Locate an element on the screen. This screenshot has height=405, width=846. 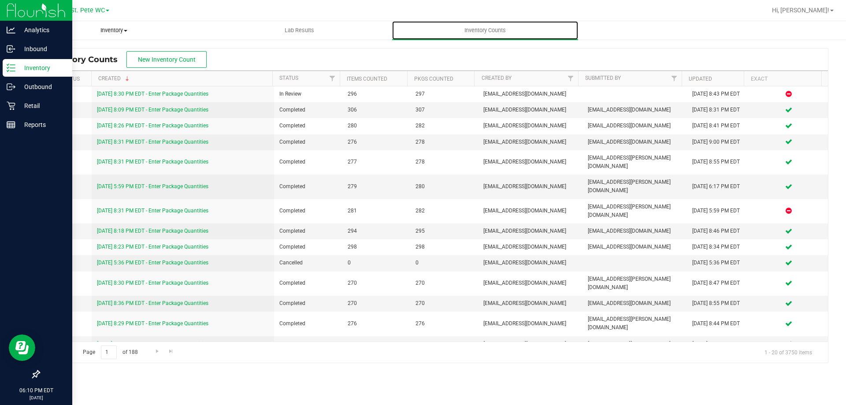
a: Status is located at coordinates (289, 78).